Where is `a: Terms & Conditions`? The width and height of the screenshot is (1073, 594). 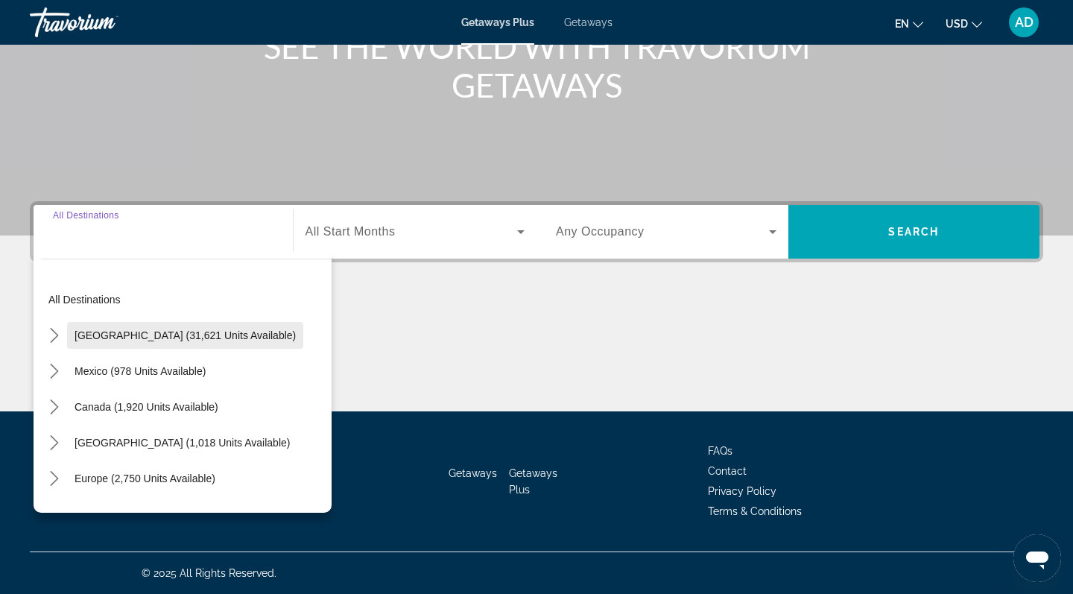 a: Terms & Conditions is located at coordinates (755, 511).